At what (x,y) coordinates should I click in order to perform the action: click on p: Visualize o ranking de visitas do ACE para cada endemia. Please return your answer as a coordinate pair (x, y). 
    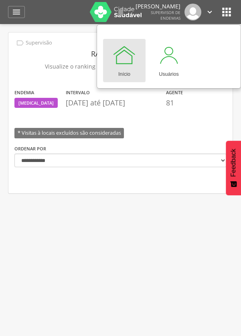
    Looking at the image, I should click on (120, 67).